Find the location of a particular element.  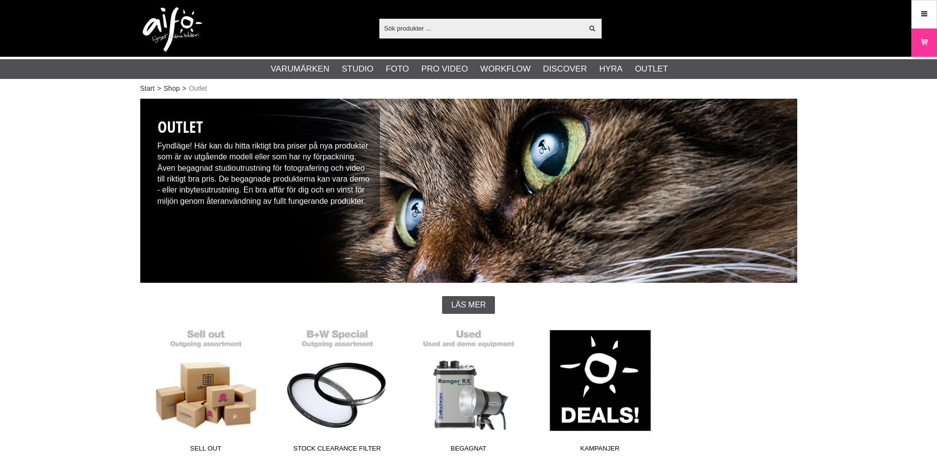

a: Outlet is located at coordinates (651, 69).